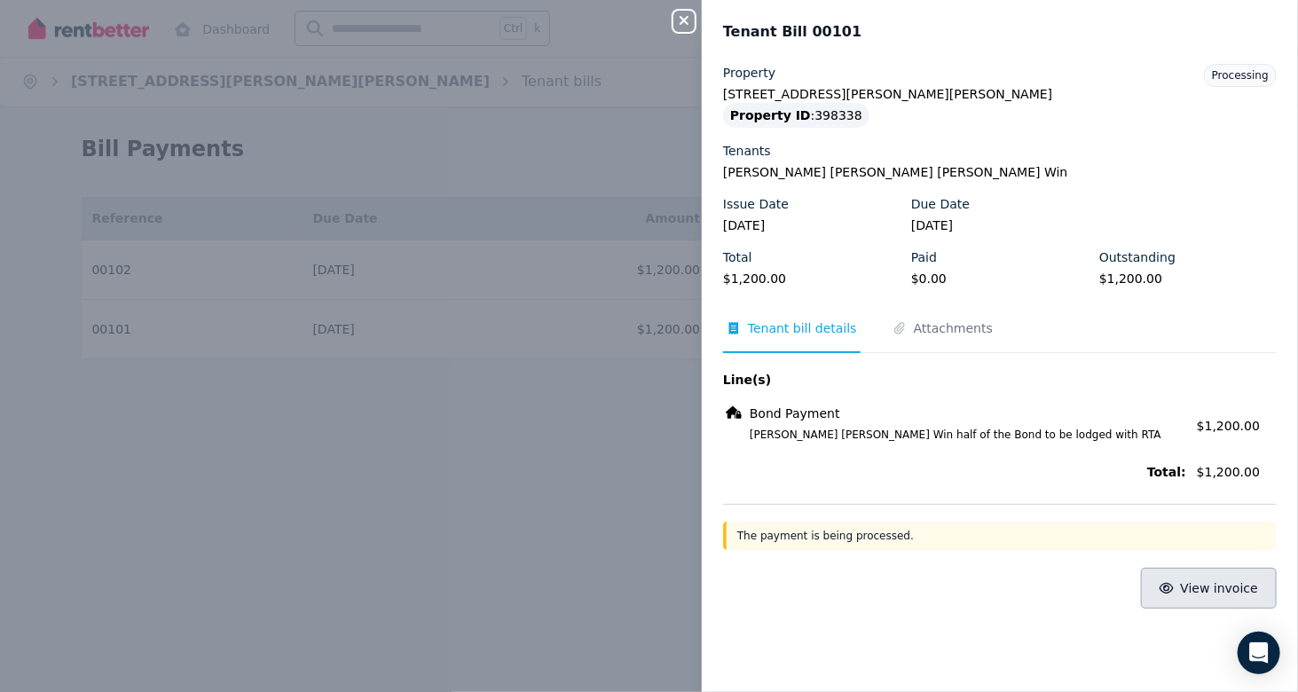  Describe the element at coordinates (953, 328) in the screenshot. I see `span: Attachments` at that location.